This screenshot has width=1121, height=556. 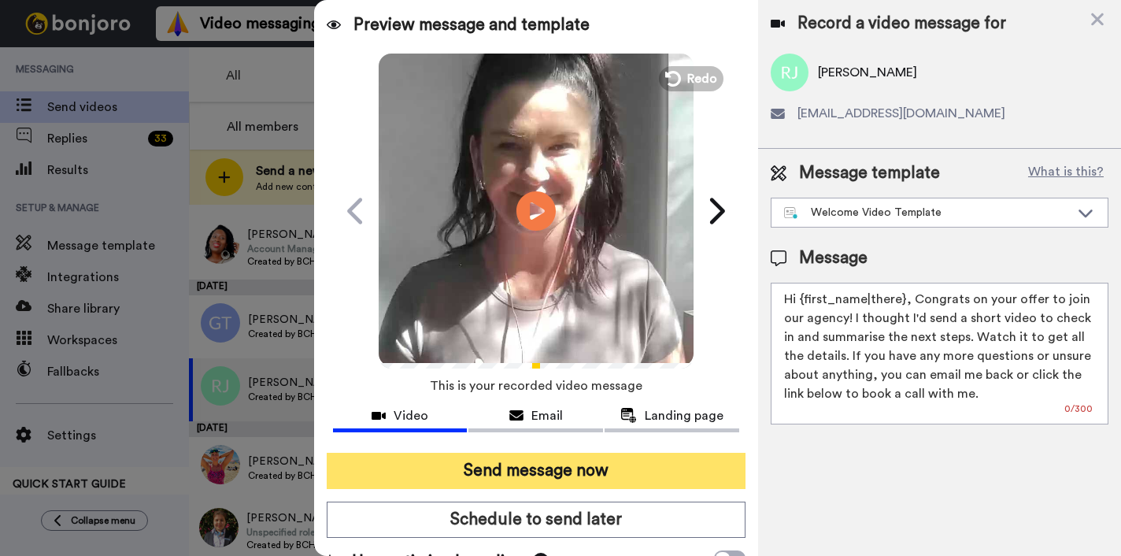 I want to click on span: This is your recorded video message, so click(x=536, y=386).